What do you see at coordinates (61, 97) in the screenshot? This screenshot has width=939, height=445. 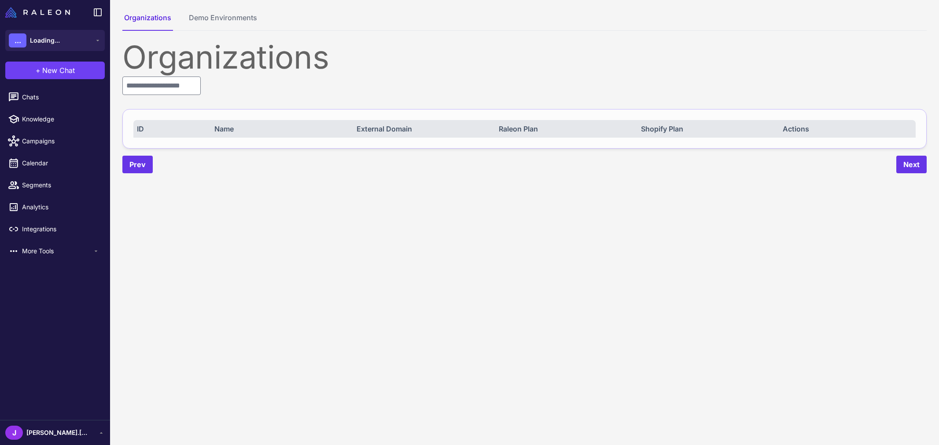 I see `span: Chats` at bounding box center [61, 97].